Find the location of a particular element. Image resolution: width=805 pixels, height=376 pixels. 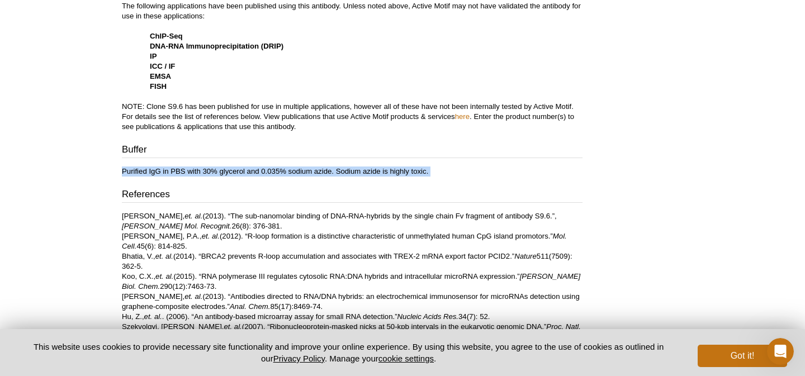

p: The following applications have been published using this antibody. Unless noted above, Active Mo... is located at coordinates (352, 67).